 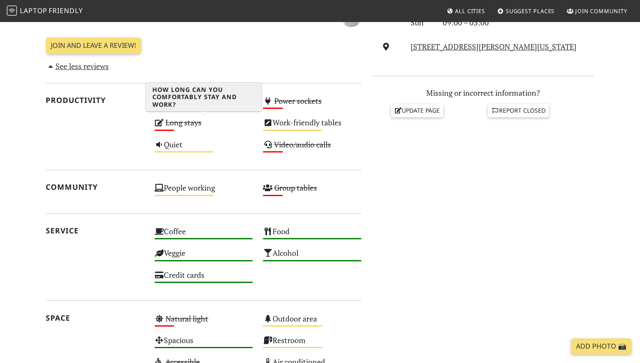 I want to click on a: LaptopFriendly LaptopFriendly, so click(x=45, y=11).